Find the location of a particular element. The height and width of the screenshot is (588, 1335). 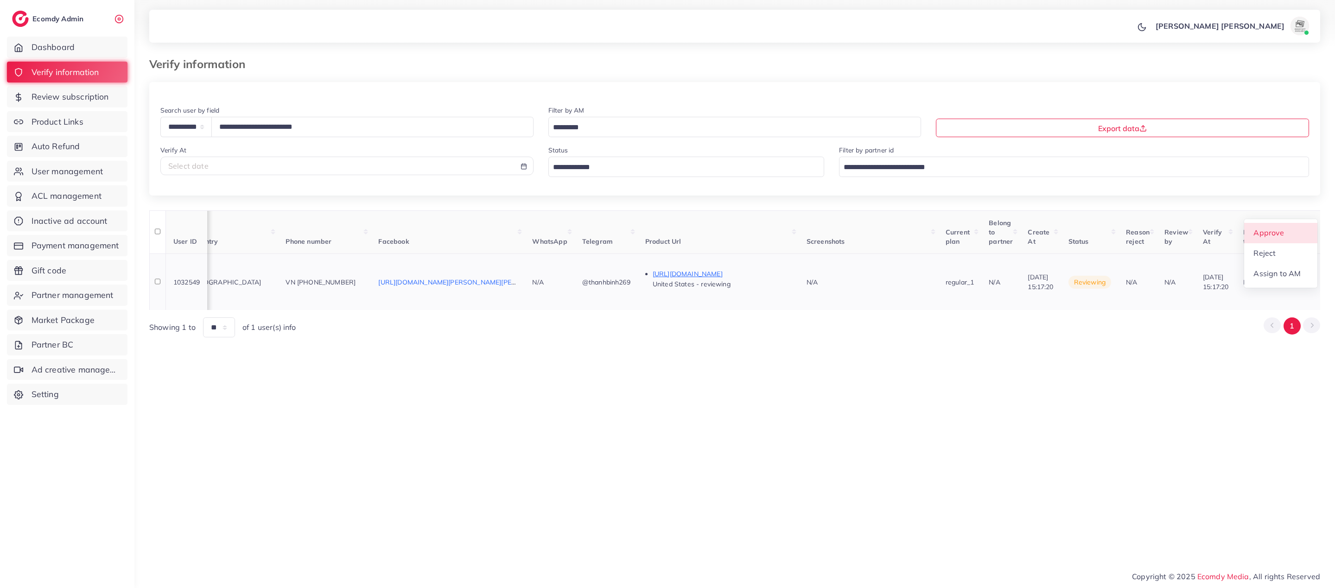

a: User management is located at coordinates (67, 172).